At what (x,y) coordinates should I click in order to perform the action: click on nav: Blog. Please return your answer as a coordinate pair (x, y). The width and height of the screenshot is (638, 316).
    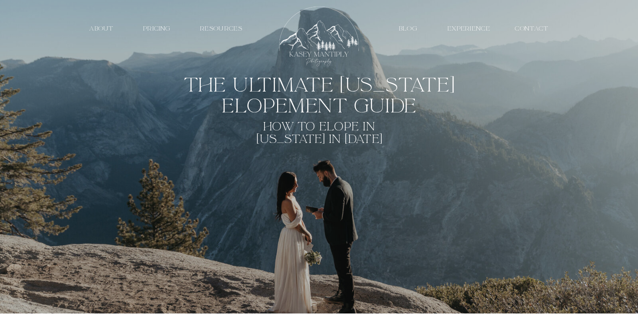
    Looking at the image, I should click on (408, 28).